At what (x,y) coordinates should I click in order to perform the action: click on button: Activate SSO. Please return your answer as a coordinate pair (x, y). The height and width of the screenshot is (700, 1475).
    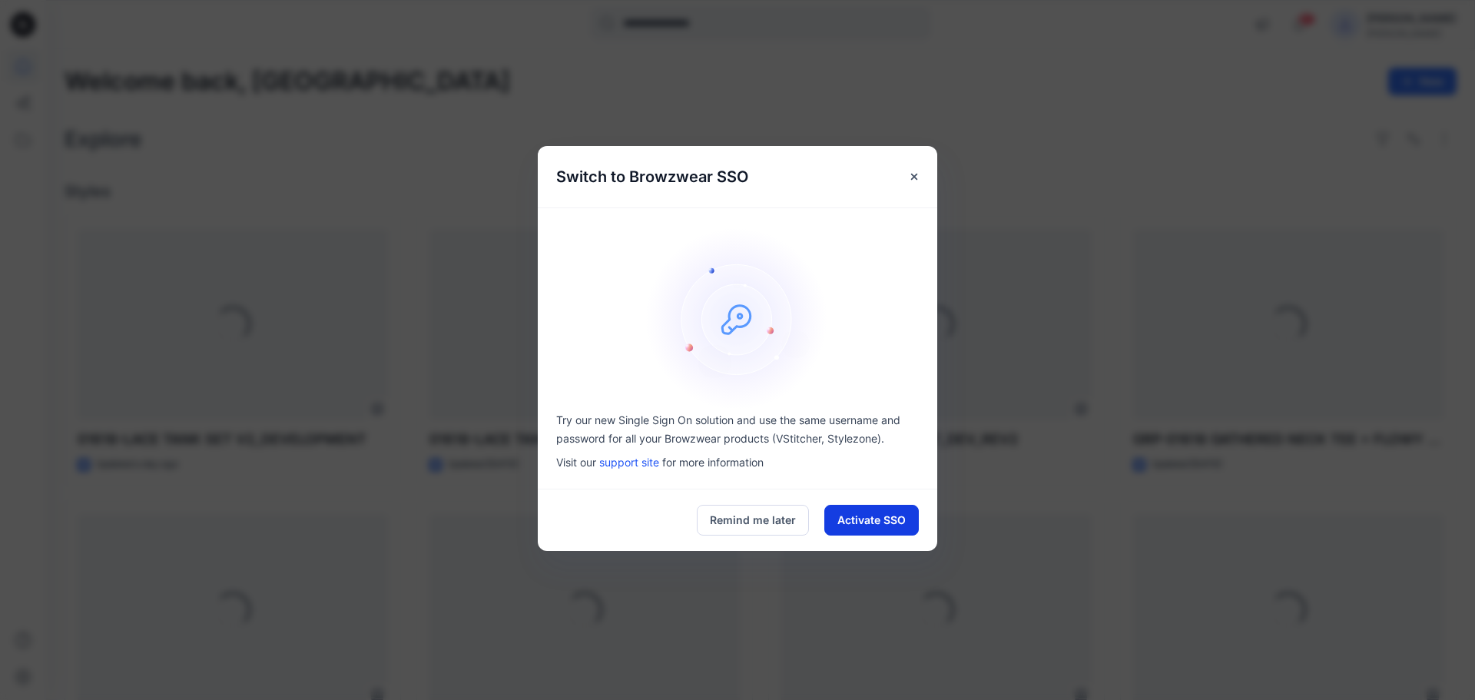
    Looking at the image, I should click on (871, 520).